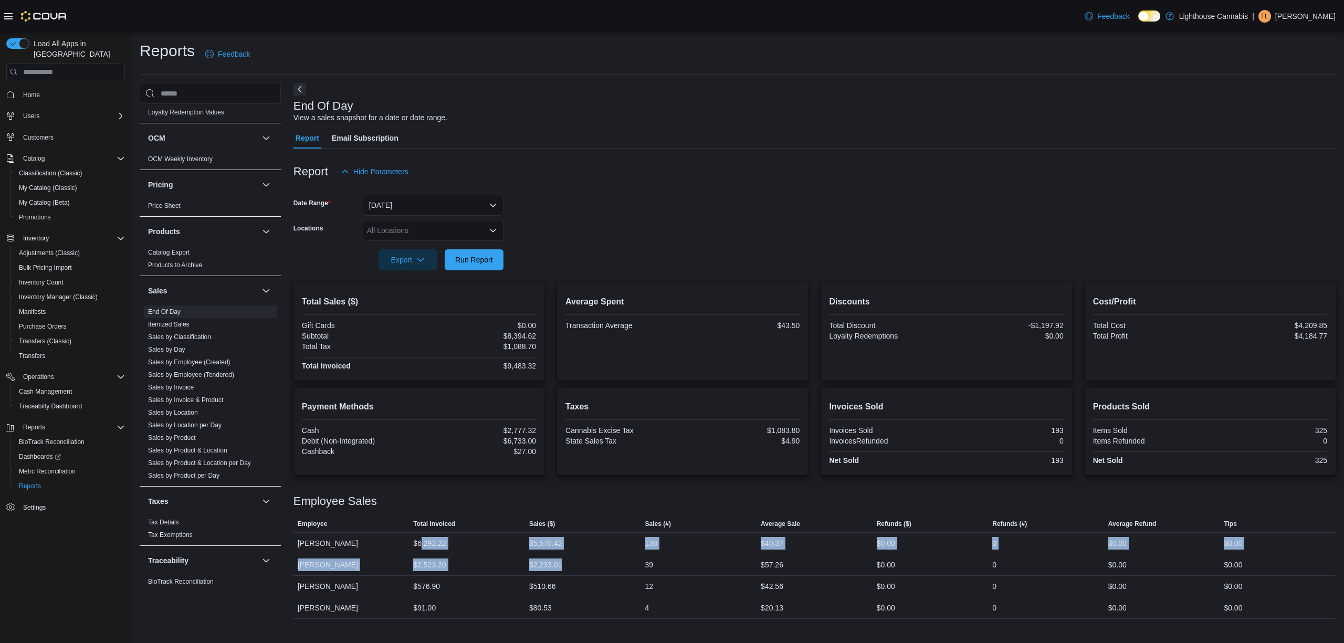  I want to click on div: $80.53, so click(540, 608).